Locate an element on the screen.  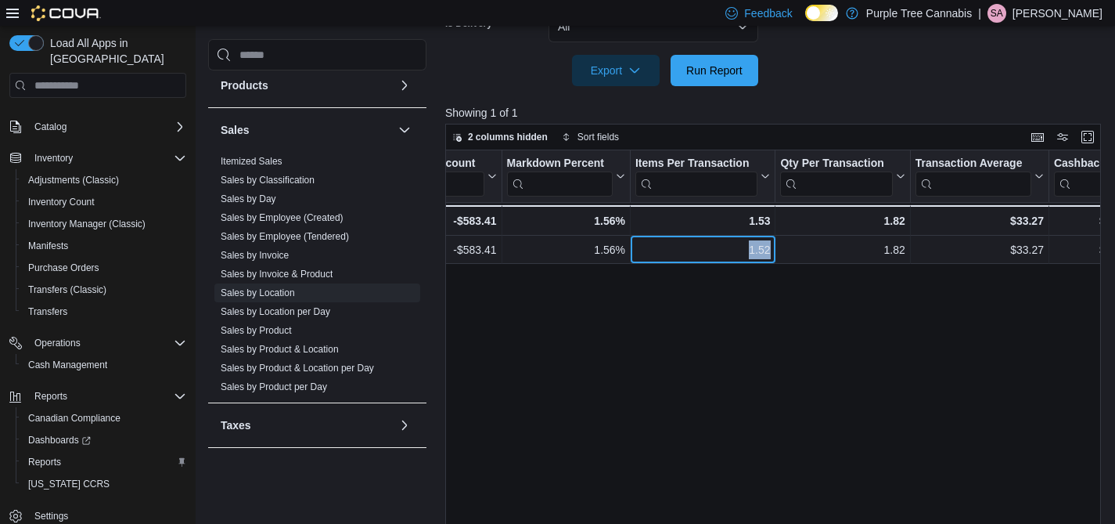
span: Sales by Invoice & Product is located at coordinates (276, 274).